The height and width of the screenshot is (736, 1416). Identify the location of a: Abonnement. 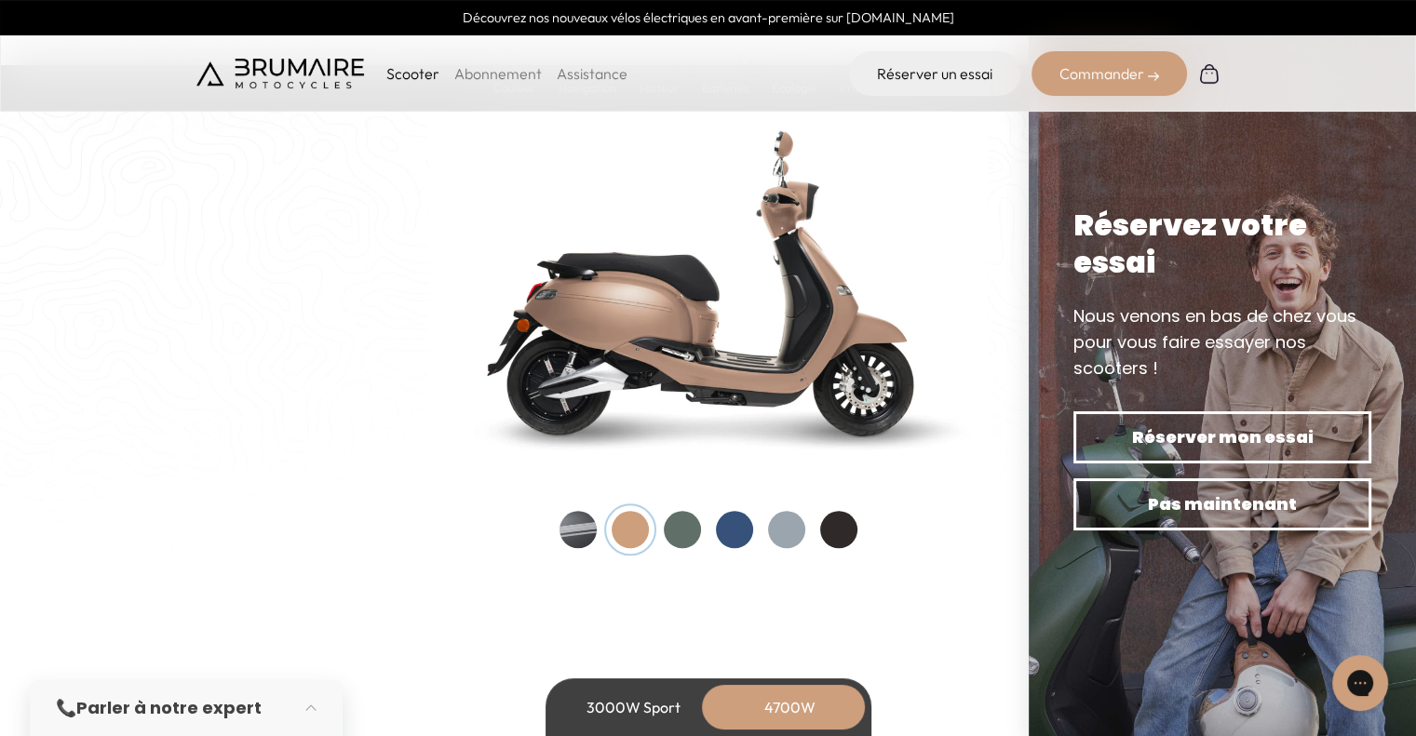
(498, 74).